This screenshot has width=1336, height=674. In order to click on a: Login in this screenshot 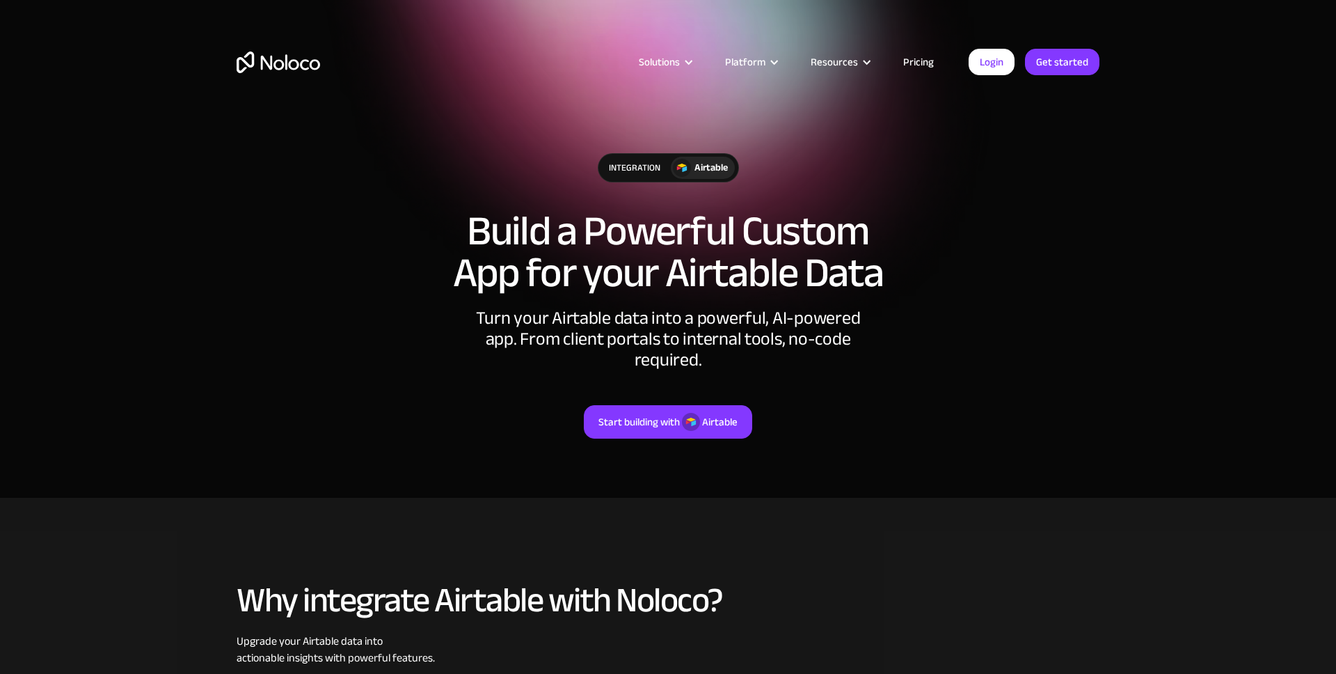, I will do `click(992, 62)`.